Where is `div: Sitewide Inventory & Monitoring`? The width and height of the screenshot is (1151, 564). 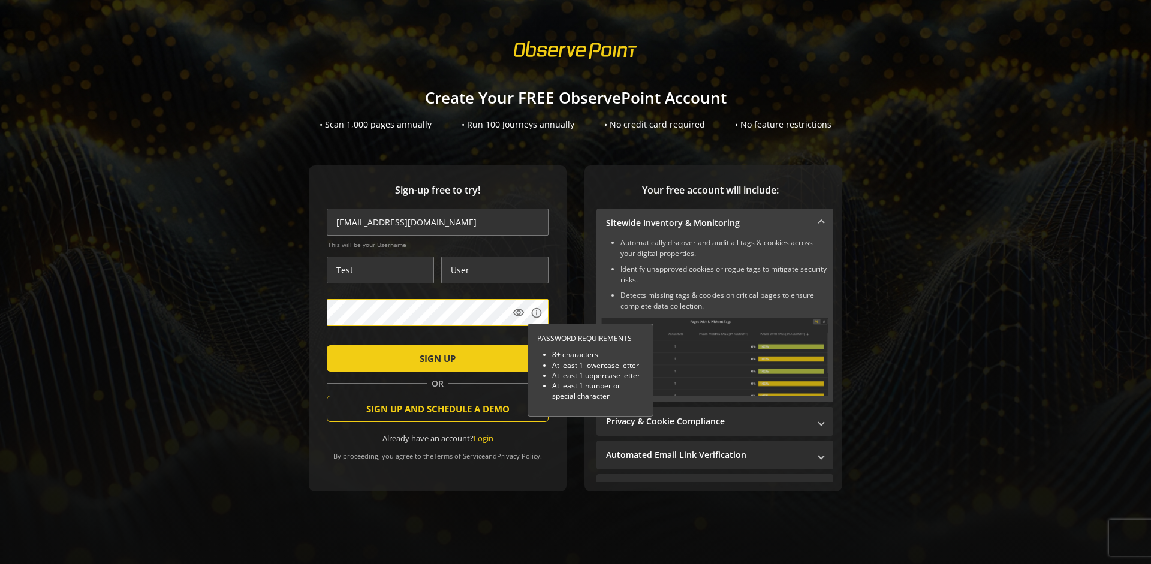 div: Sitewide Inventory & Monitoring is located at coordinates (715, 320).